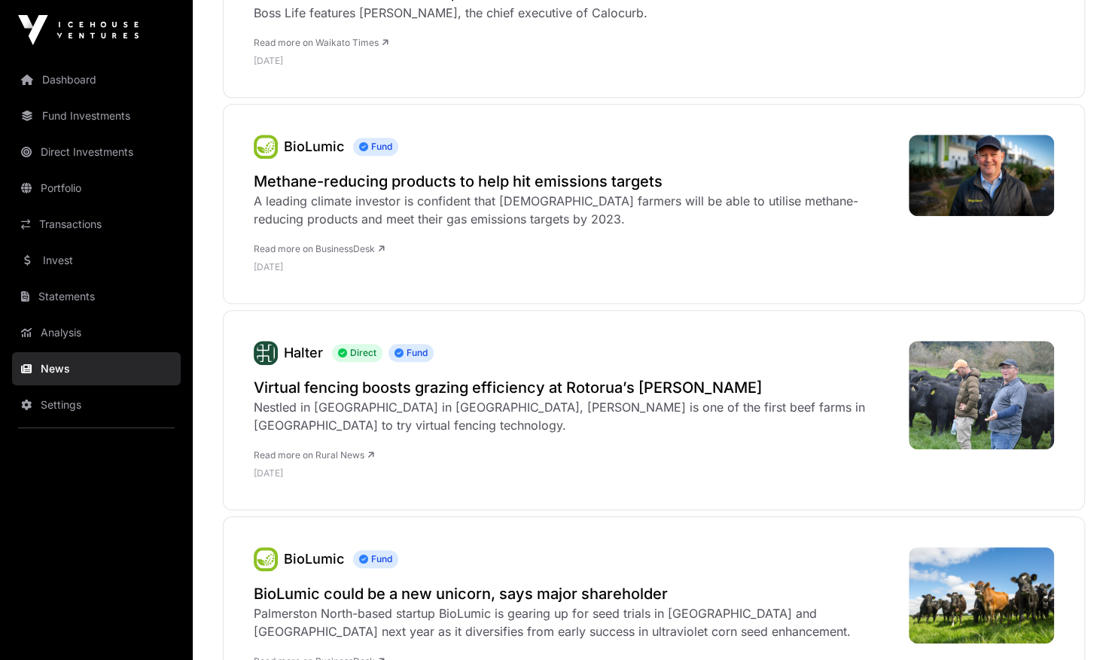  What do you see at coordinates (1077, 624) in the screenshot?
I see `div: Chat Widget` at bounding box center [1077, 624].